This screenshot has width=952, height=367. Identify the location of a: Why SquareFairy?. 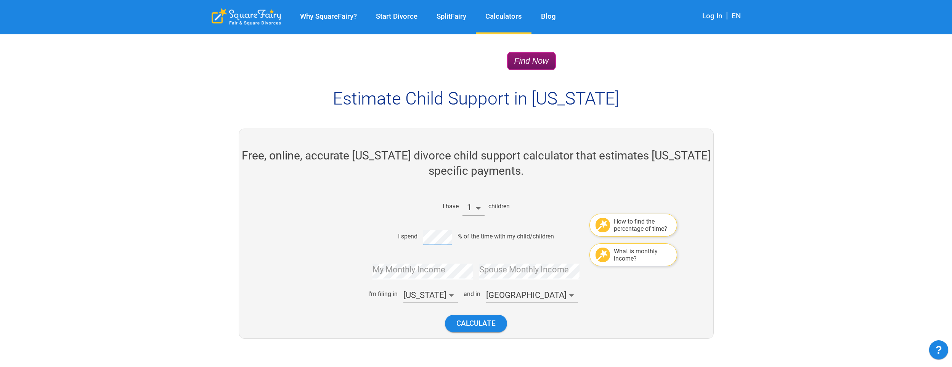
(328, 16).